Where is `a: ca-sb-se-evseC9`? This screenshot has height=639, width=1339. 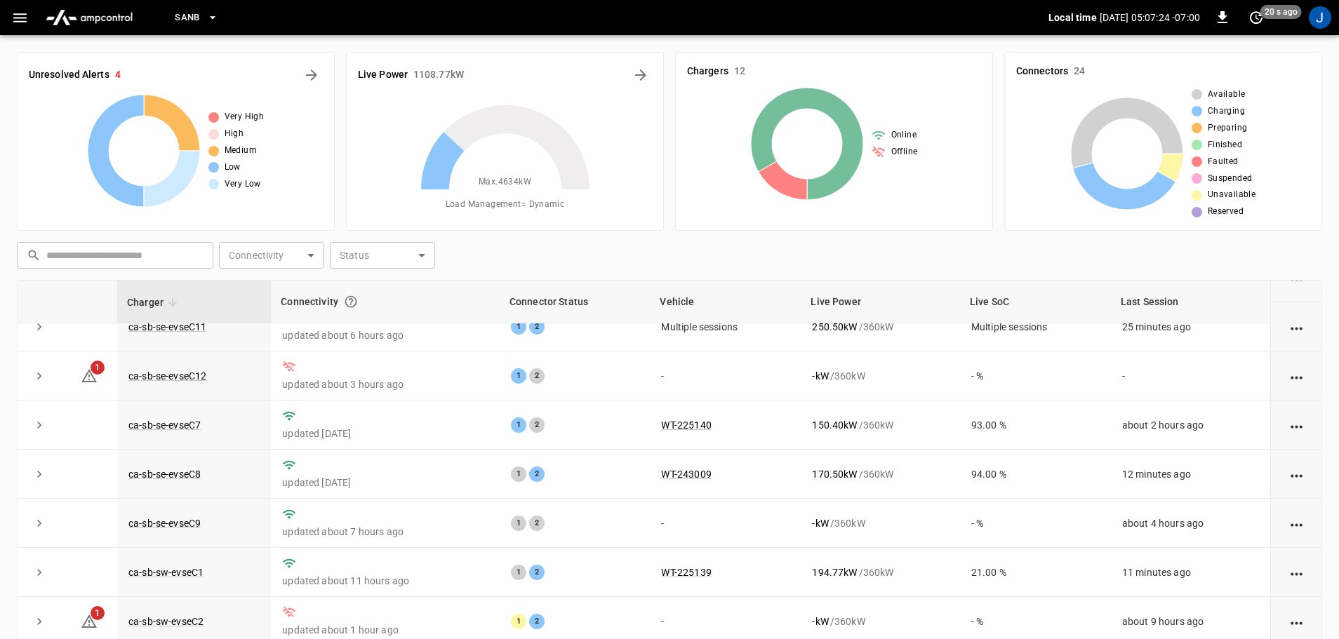
a: ca-sb-se-evseC9 is located at coordinates (164, 524).